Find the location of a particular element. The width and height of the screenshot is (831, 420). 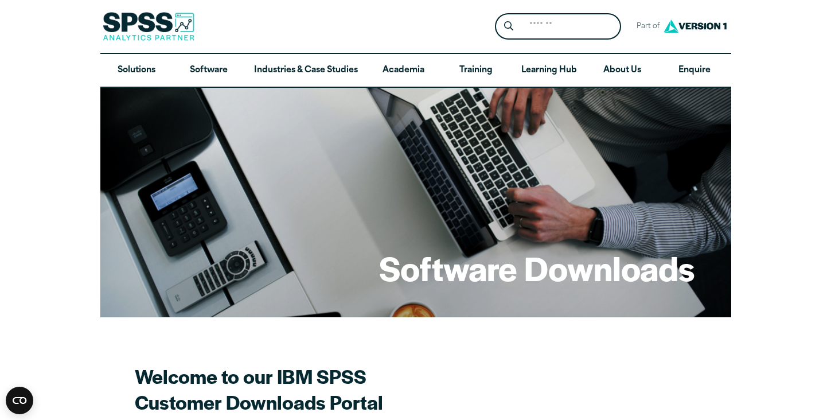

img: SPSS Analytics Partner is located at coordinates (148, 26).